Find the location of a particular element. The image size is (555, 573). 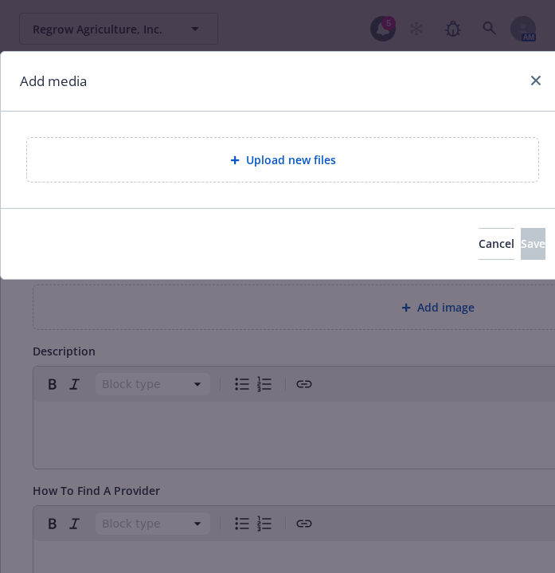

h1: Add media is located at coordinates (53, 81).